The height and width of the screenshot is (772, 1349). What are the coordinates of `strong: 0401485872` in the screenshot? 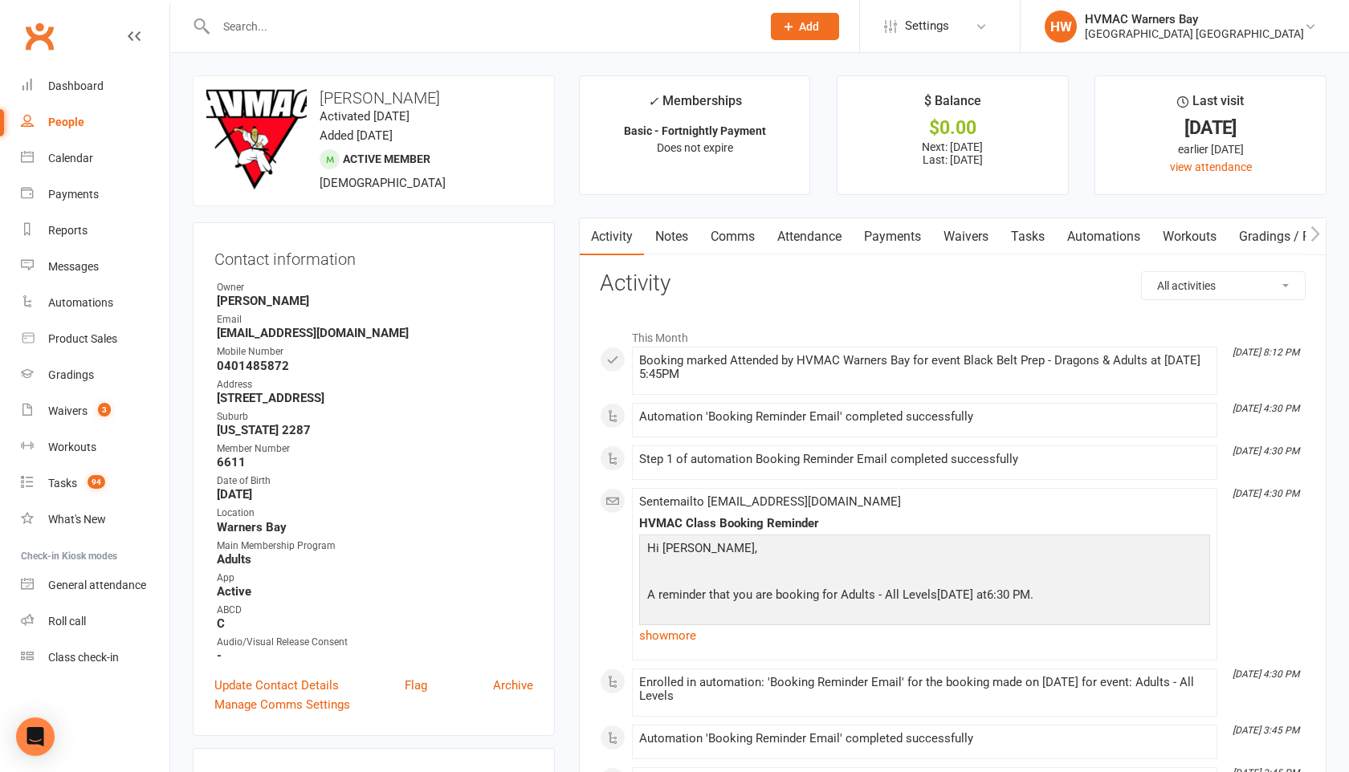 It's located at (375, 366).